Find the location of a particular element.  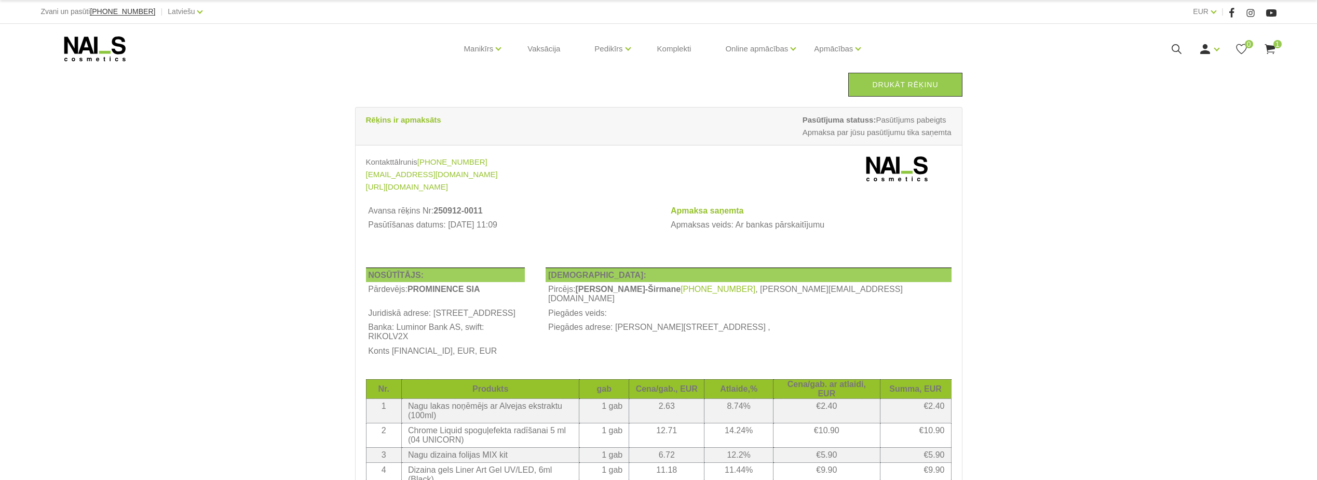

td: 1 is located at coordinates (384, 410).